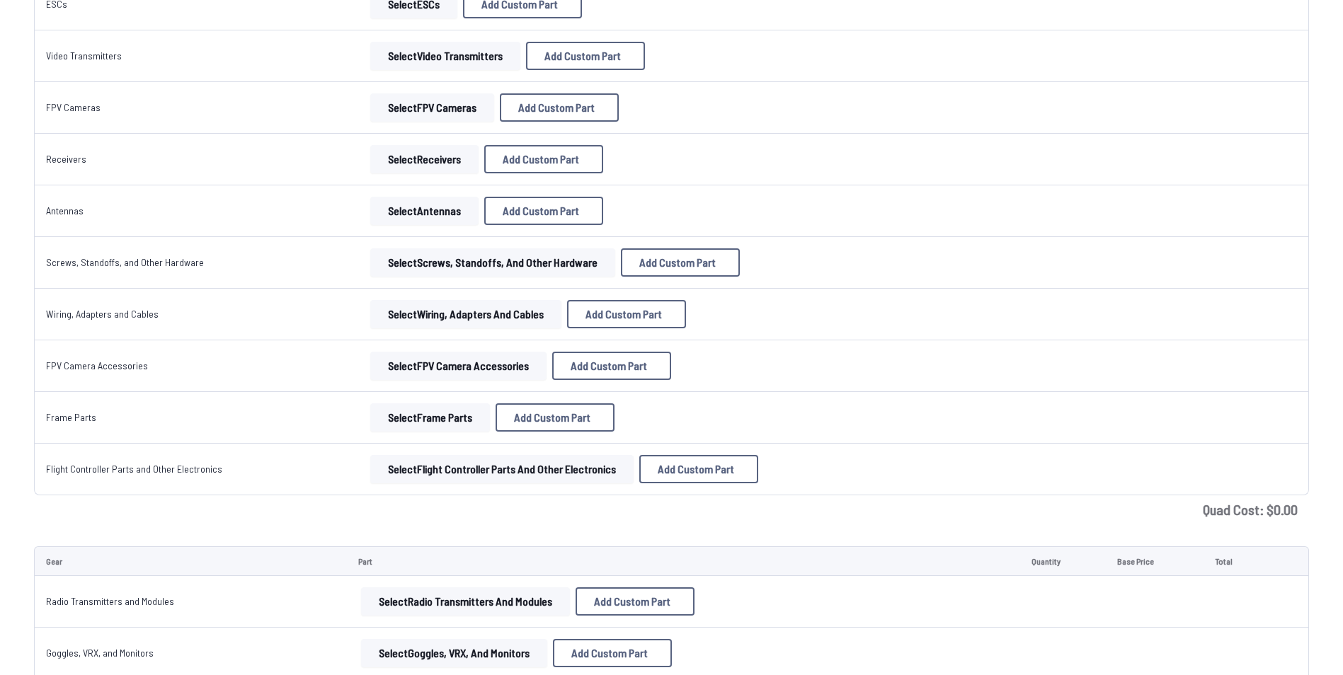 The image size is (1343, 675). Describe the element at coordinates (454, 653) in the screenshot. I see `button: SelectGoggles, VRX, and Monitors` at that location.